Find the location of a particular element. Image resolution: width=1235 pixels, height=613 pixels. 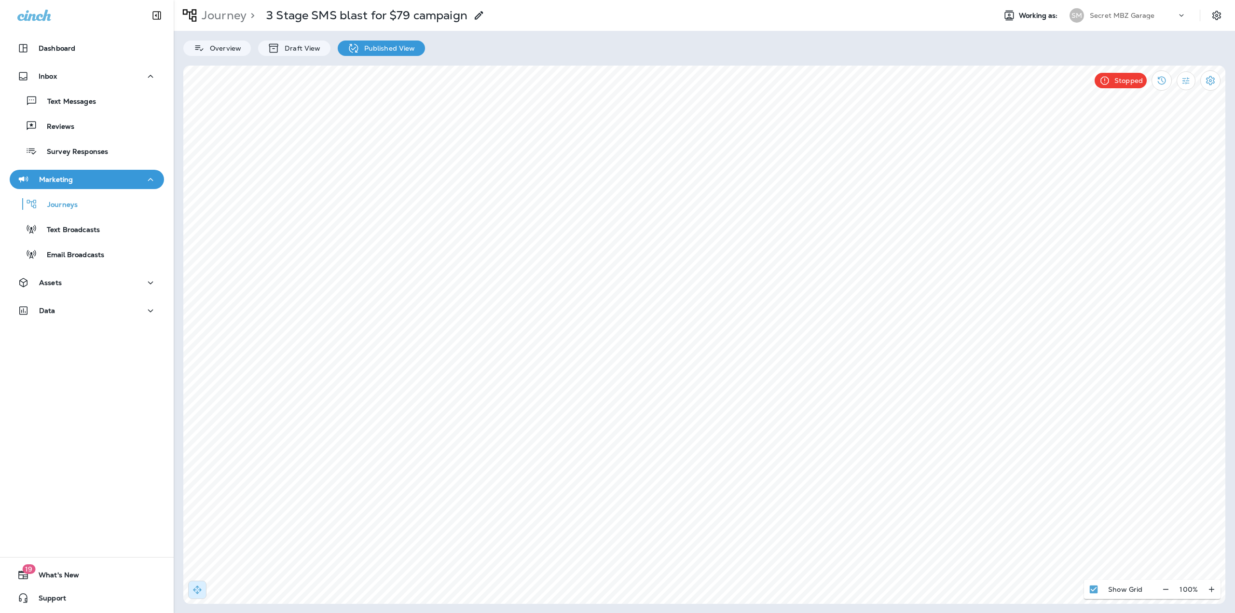

p: 100 % is located at coordinates (1189, 590).